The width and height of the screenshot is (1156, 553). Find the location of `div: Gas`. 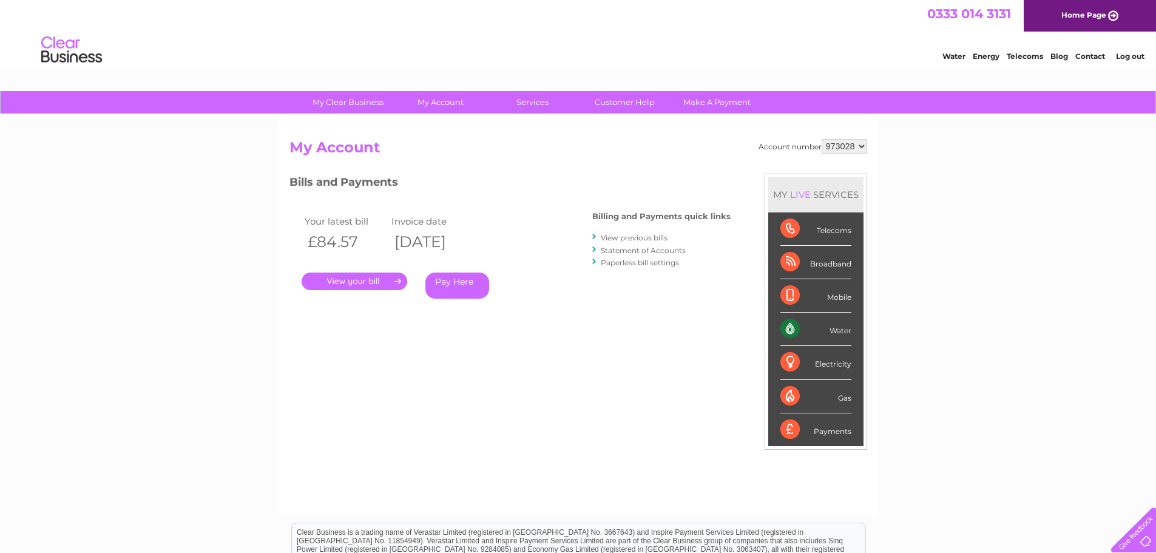

div: Gas is located at coordinates (816, 396).